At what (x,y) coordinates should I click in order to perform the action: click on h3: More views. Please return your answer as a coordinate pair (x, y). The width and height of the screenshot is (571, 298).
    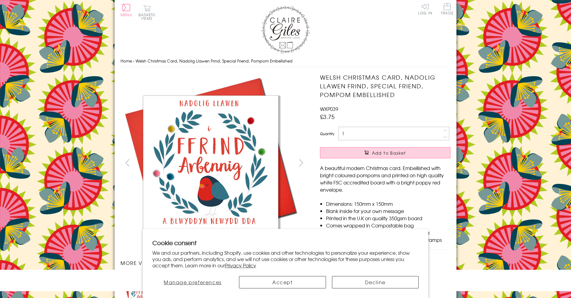
    Looking at the image, I should click on (214, 263).